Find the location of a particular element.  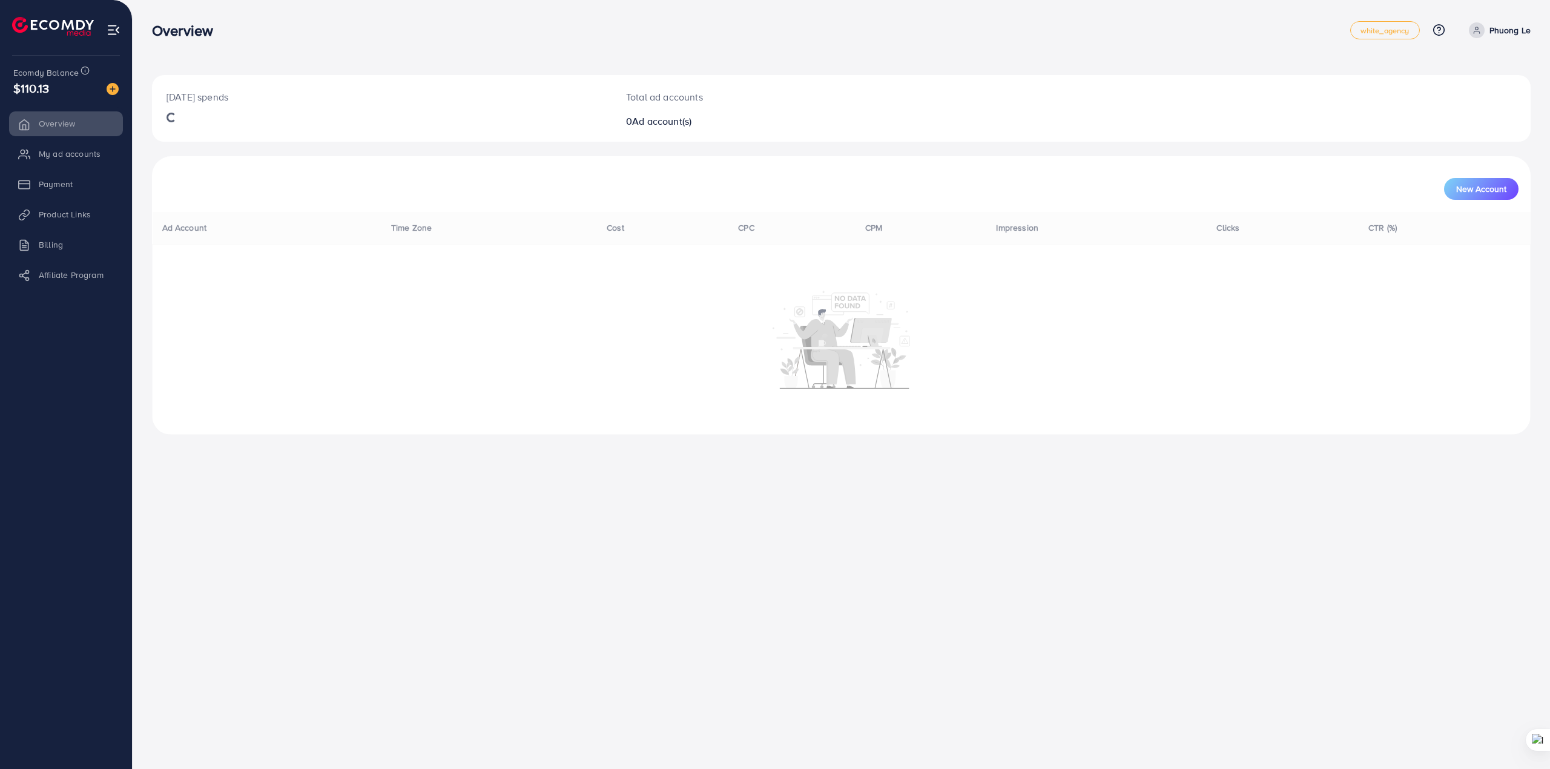

img: image is located at coordinates (113, 89).